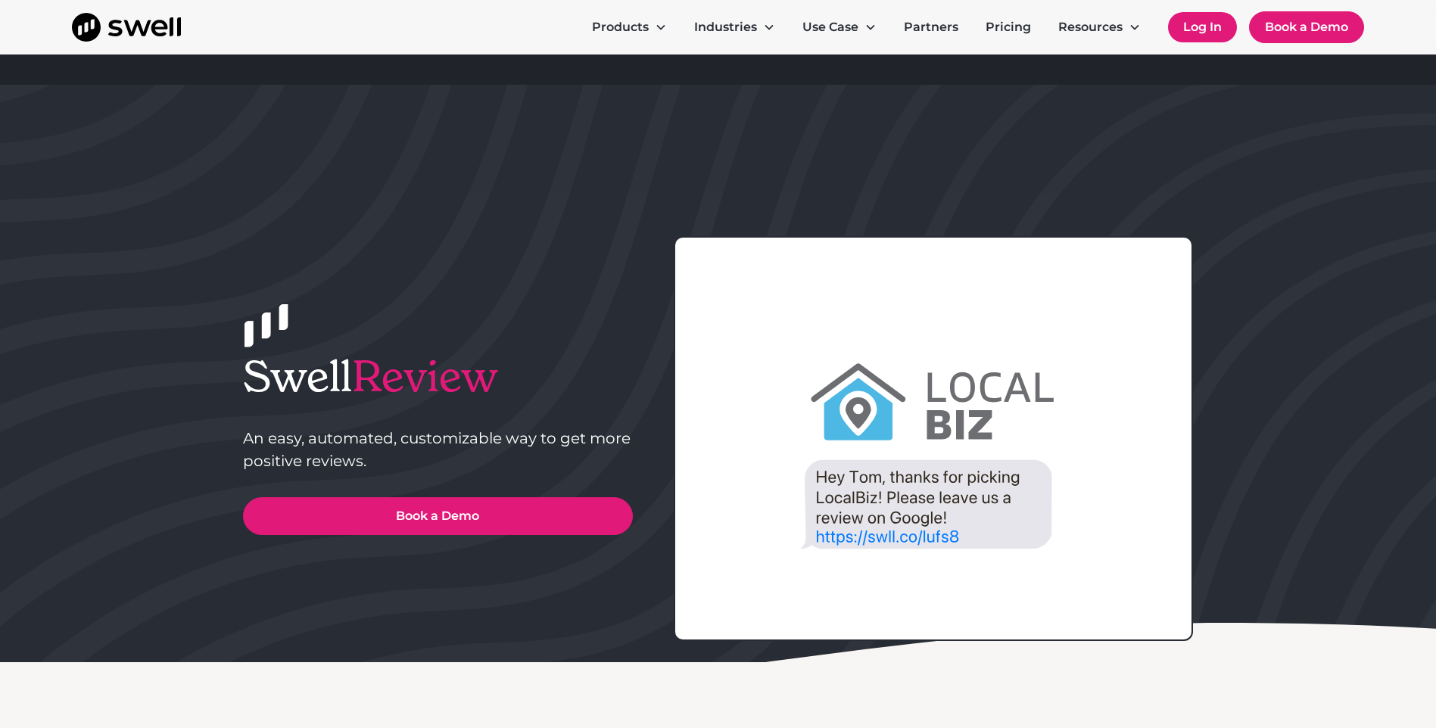 The height and width of the screenshot is (728, 1436). What do you see at coordinates (931, 27) in the screenshot?
I see `a: Partners` at bounding box center [931, 27].